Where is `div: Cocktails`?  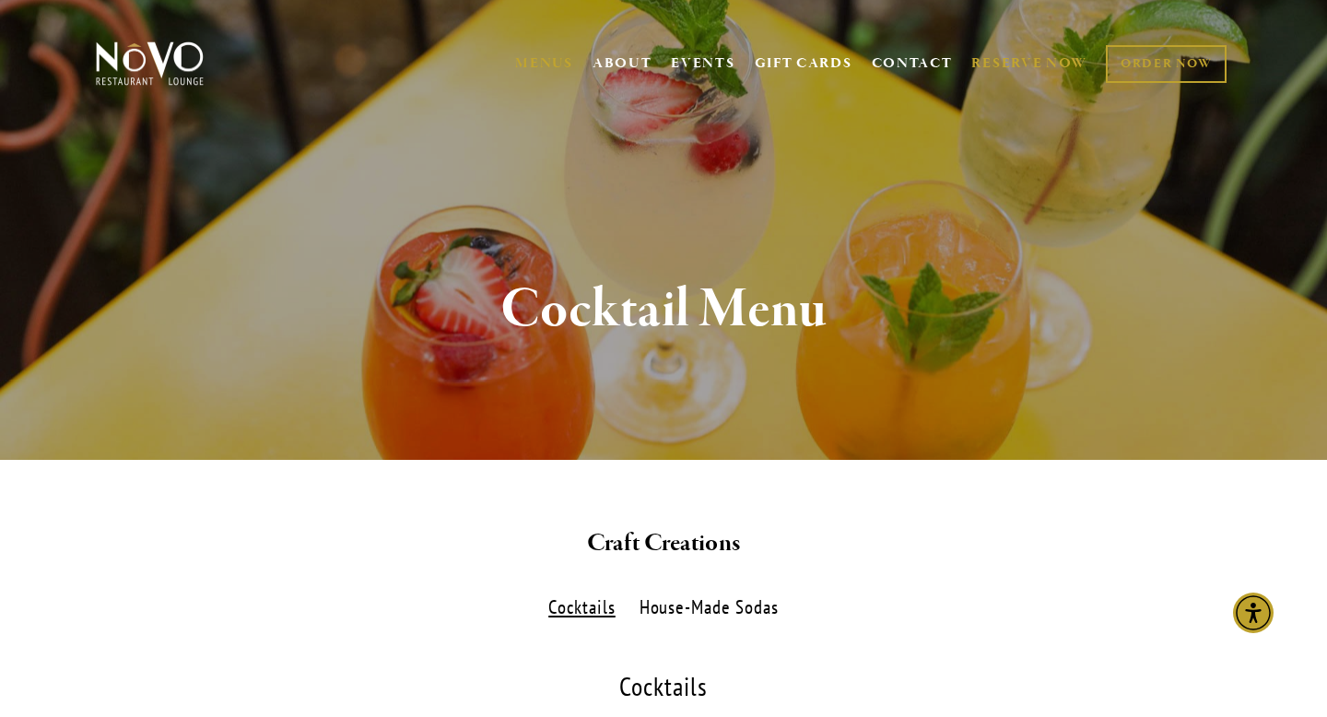 div: Cocktails is located at coordinates (663, 686).